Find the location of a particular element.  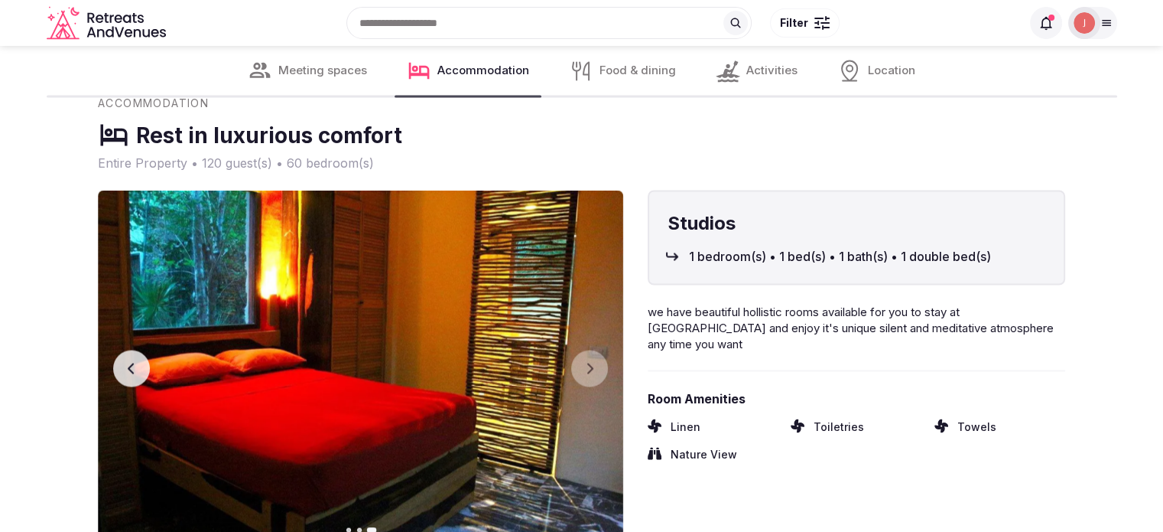

svg: Retreats and Venues company logo is located at coordinates (108, 23).